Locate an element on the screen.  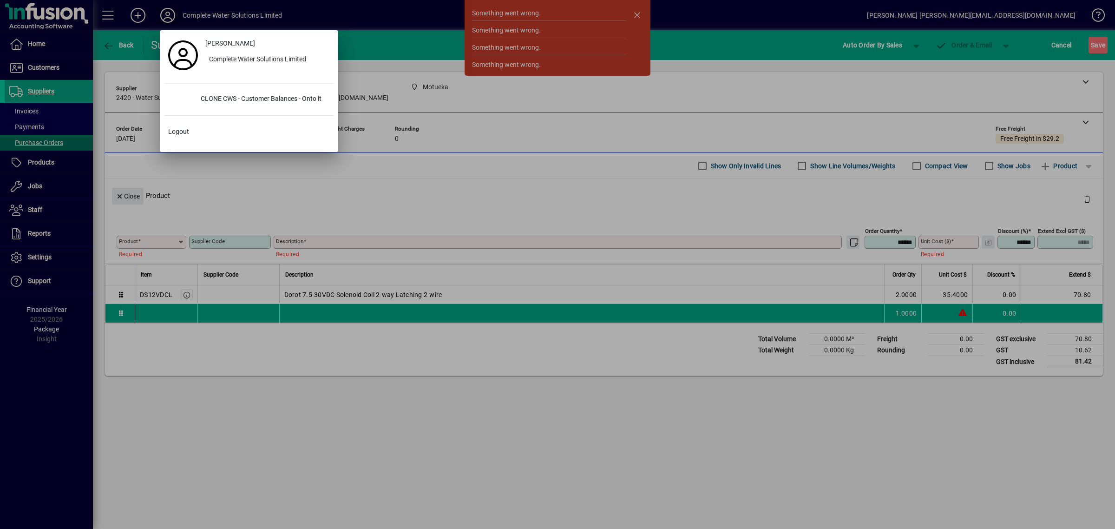
a: Profile is located at coordinates (183, 55).